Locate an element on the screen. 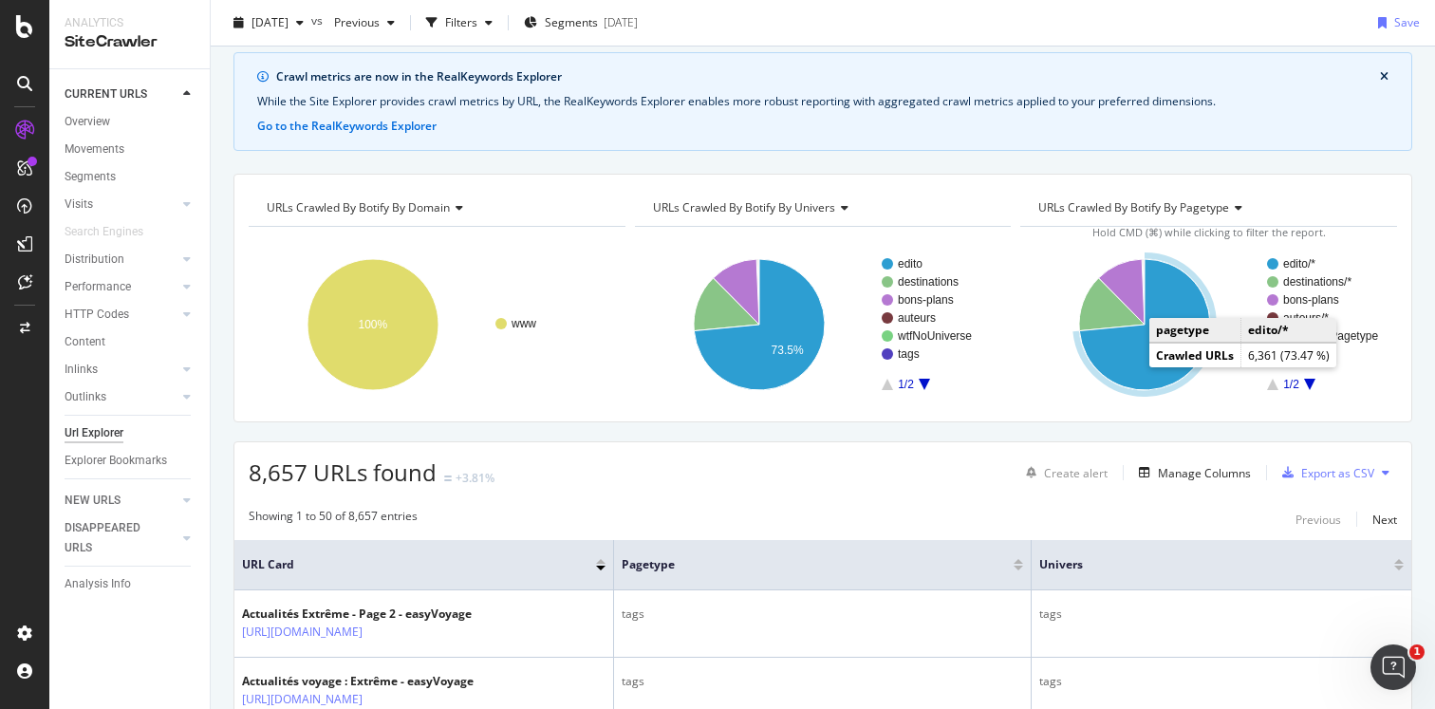 This screenshot has height=709, width=1435. div: Explorer Bookmarks is located at coordinates (116, 460).